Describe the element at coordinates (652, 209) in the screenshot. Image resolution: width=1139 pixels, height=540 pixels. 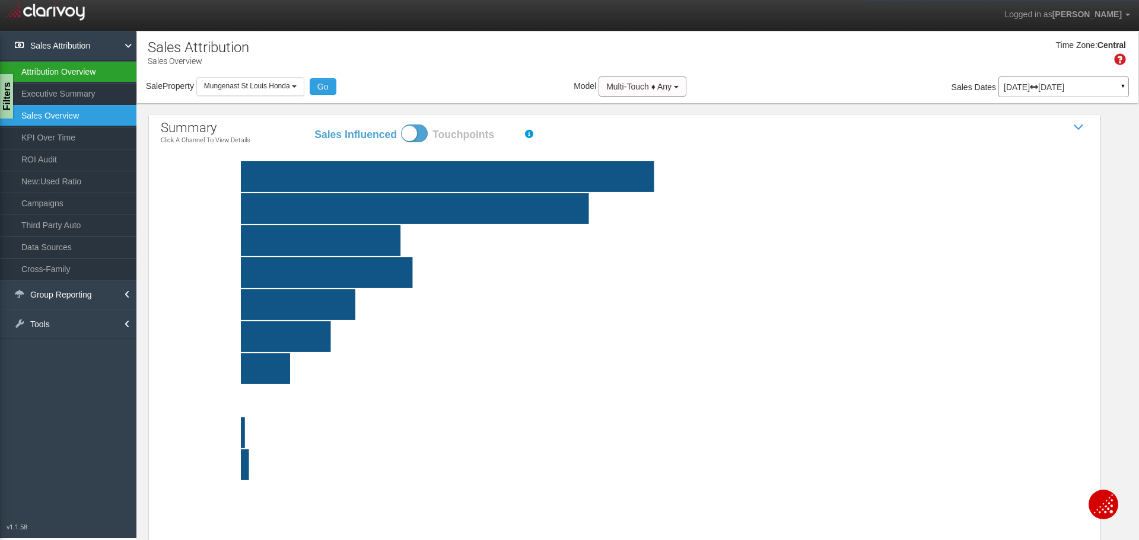
I see `rect: website tools|85|84|0` at that location.